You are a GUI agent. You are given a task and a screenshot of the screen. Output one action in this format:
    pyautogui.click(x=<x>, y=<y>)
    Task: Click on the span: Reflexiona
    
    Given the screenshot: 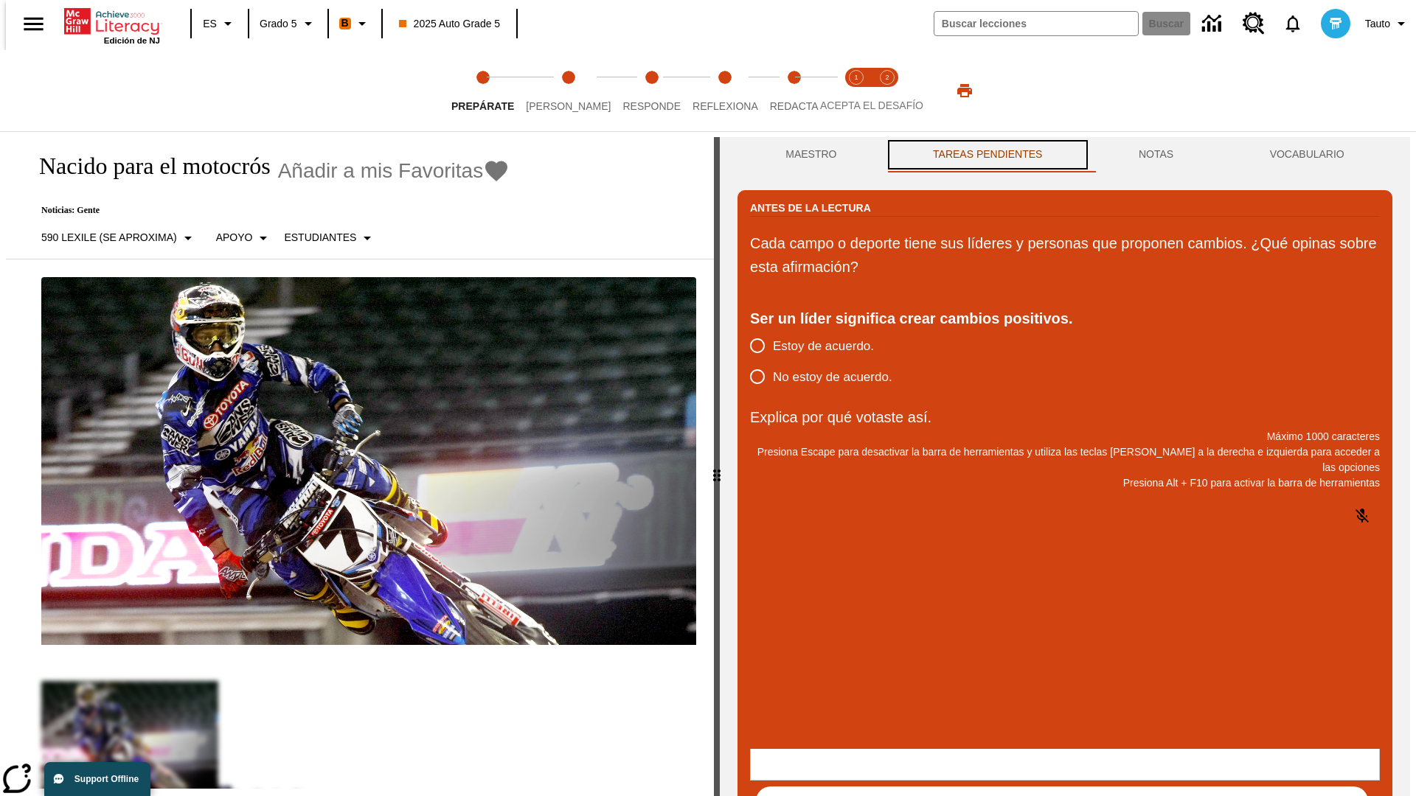 What is the action you would take?
    pyautogui.click(x=725, y=106)
    